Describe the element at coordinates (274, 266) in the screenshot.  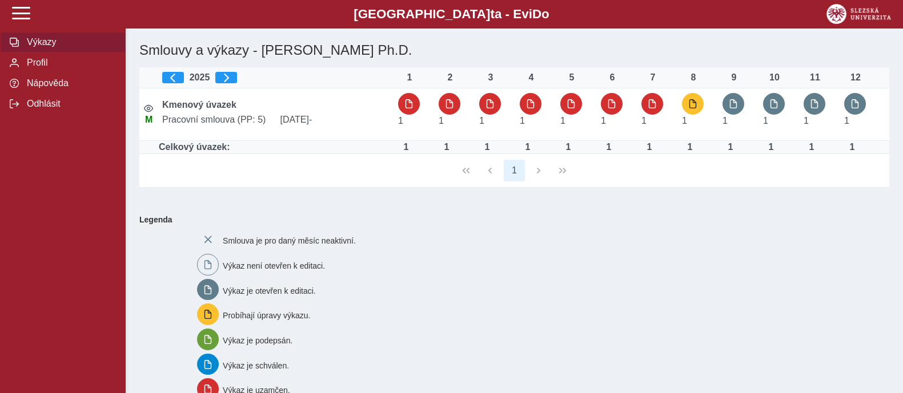
I see `span: Výkaz není otevřen k editaci.` at that location.